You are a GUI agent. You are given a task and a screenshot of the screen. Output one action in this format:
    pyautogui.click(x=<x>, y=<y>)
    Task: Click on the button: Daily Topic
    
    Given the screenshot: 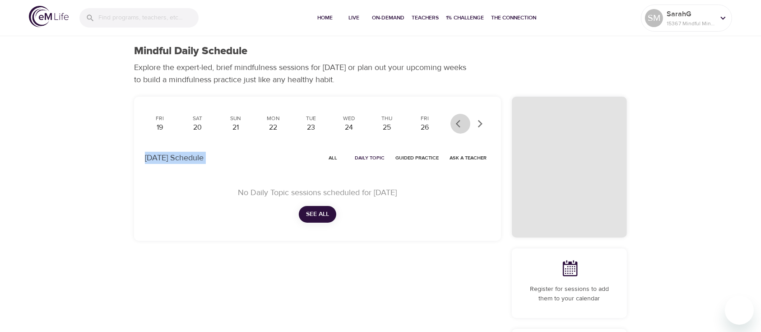 What is the action you would take?
    pyautogui.click(x=369, y=157)
    